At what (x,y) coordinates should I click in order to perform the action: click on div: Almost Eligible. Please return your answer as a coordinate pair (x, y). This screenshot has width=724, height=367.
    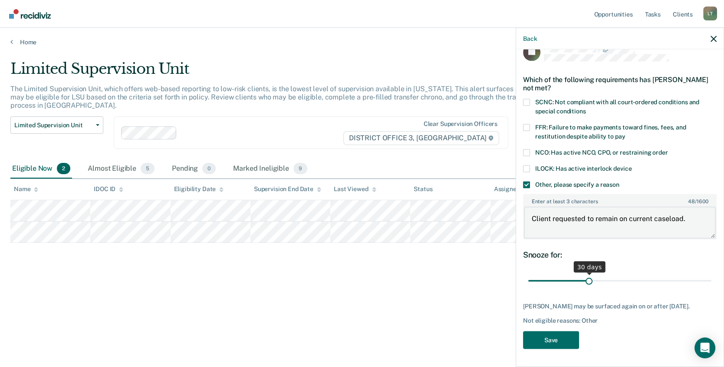
    Looking at the image, I should click on (121, 169).